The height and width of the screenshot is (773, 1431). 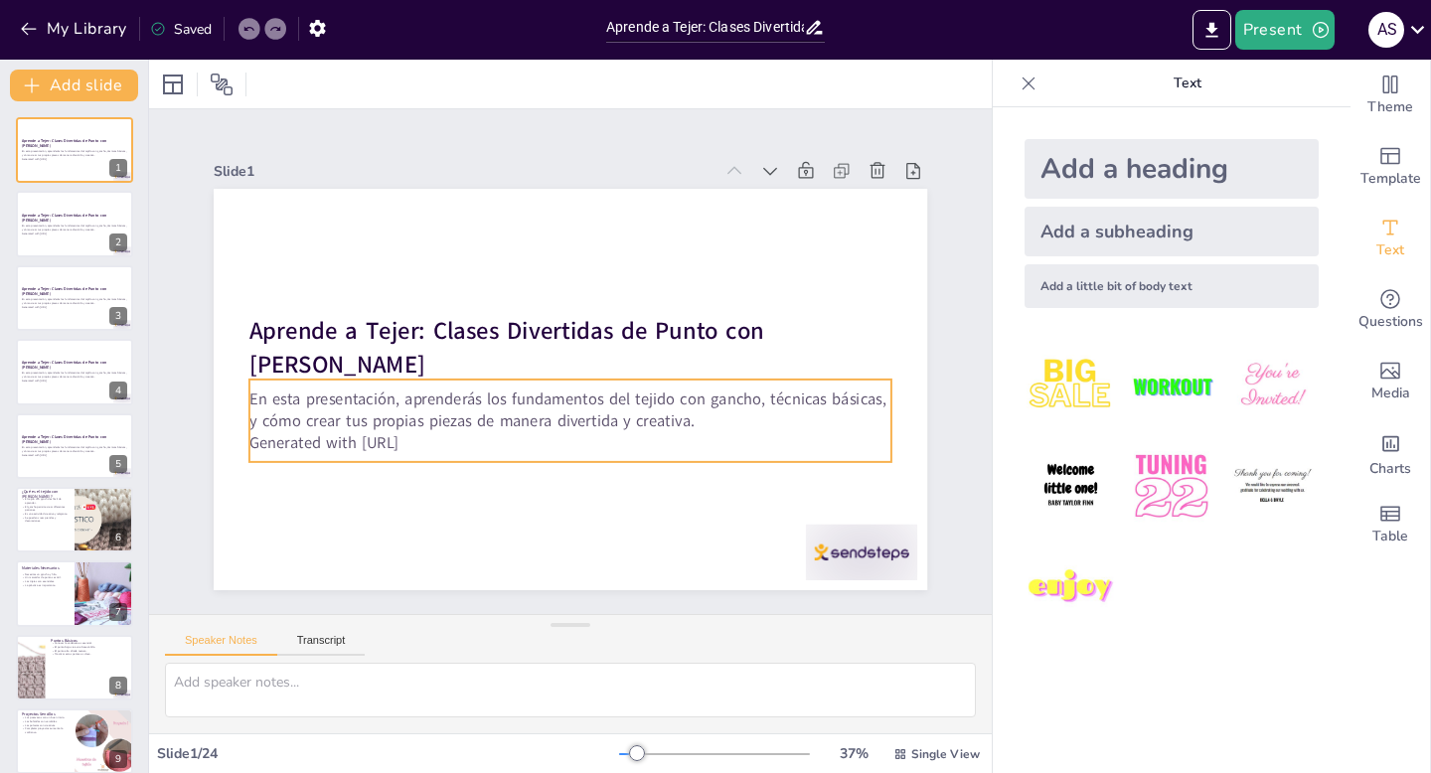 I want to click on p: El punto bajo crea una base sólida., so click(x=88, y=647).